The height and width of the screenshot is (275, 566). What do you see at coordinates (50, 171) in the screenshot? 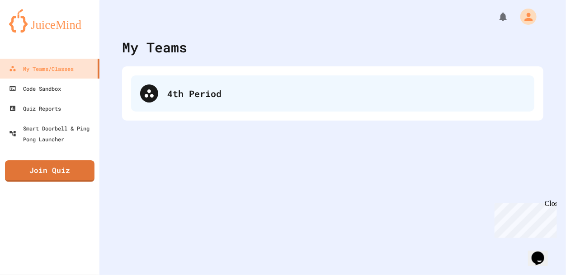
I see `a: Join Quiz` at bounding box center [50, 171].